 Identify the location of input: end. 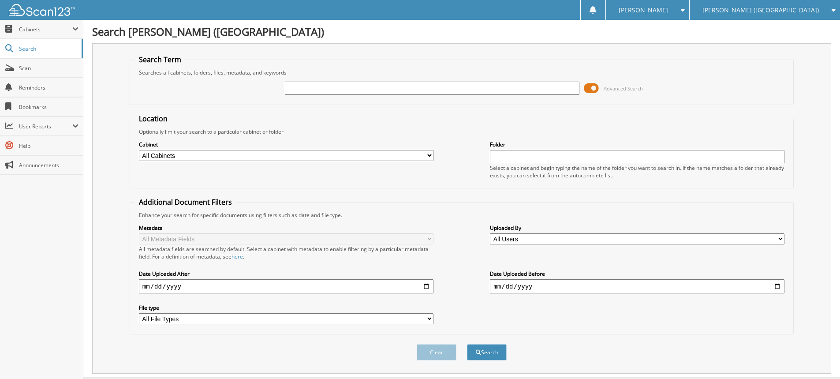
(637, 286).